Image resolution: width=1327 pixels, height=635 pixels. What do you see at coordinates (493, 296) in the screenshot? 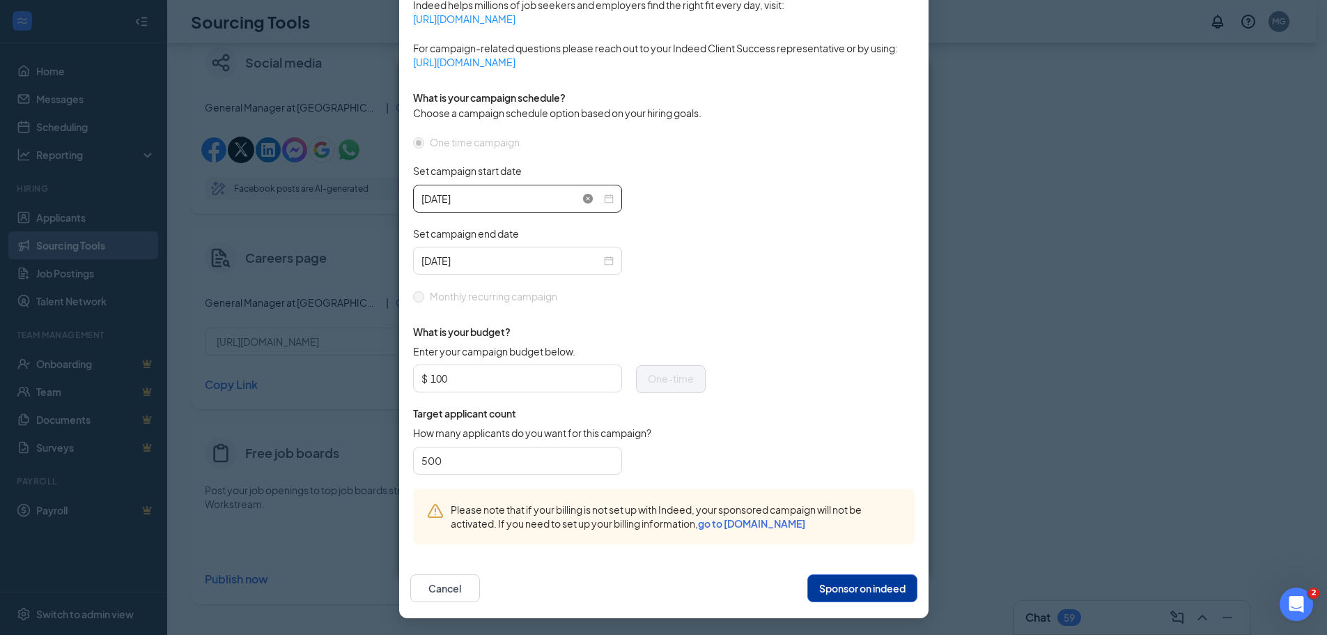
I see `span: Monthly recurring campaign` at bounding box center [493, 296].